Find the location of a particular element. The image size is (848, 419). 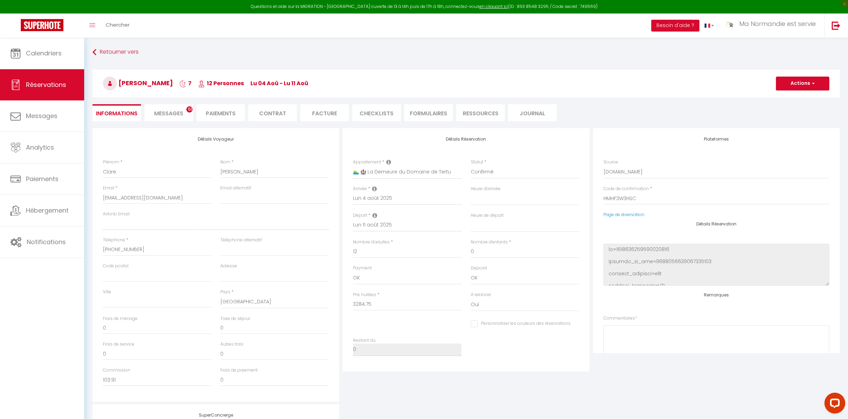

label: Source is located at coordinates (611, 162).